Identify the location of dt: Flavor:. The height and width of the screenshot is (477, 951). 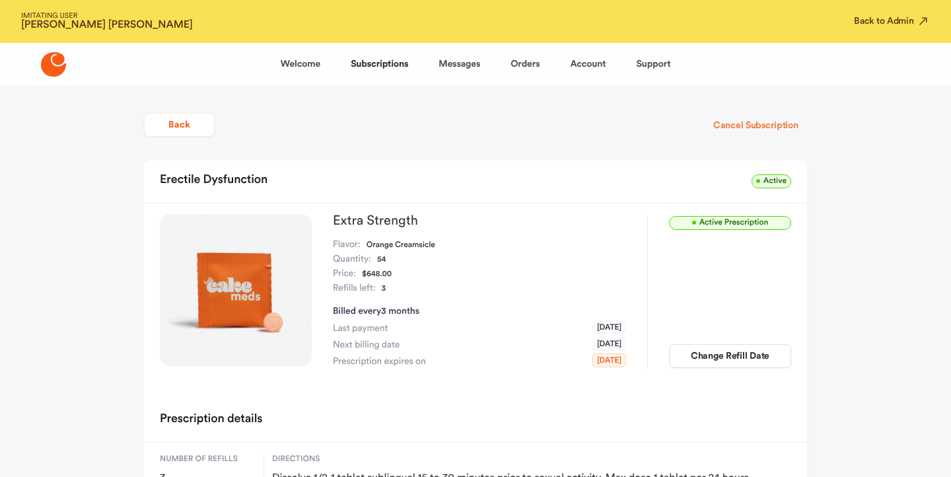
(347, 245).